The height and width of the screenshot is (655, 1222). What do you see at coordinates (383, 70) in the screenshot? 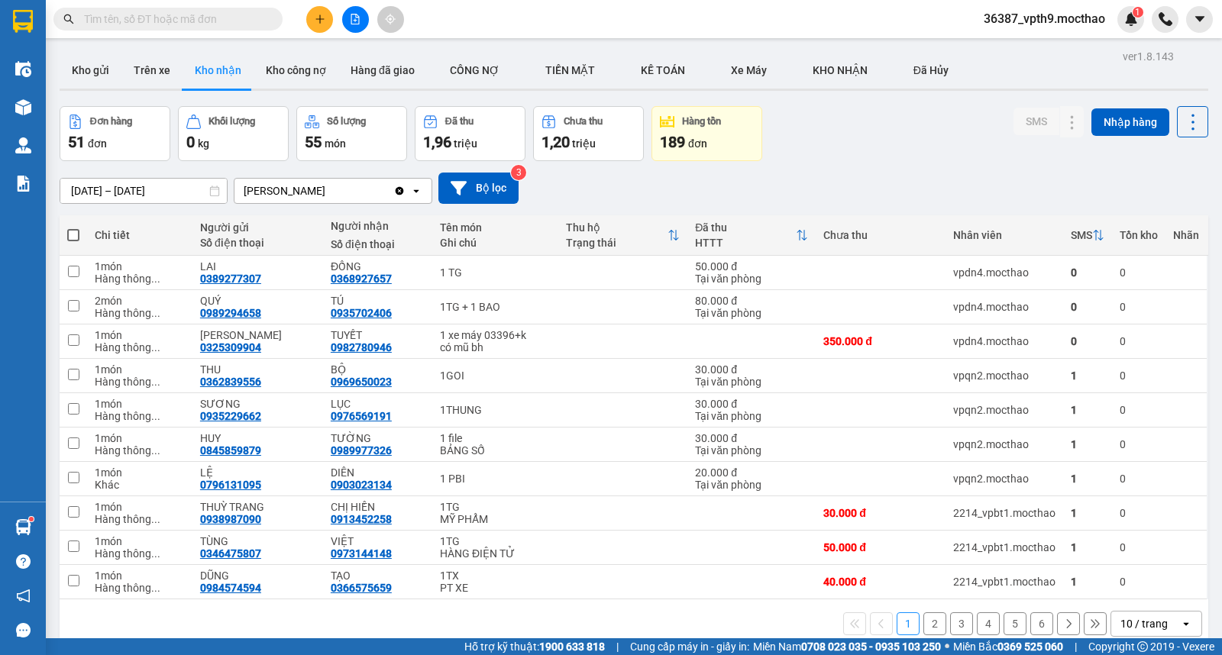
I see `button: Hàng đã giao` at bounding box center [383, 70].